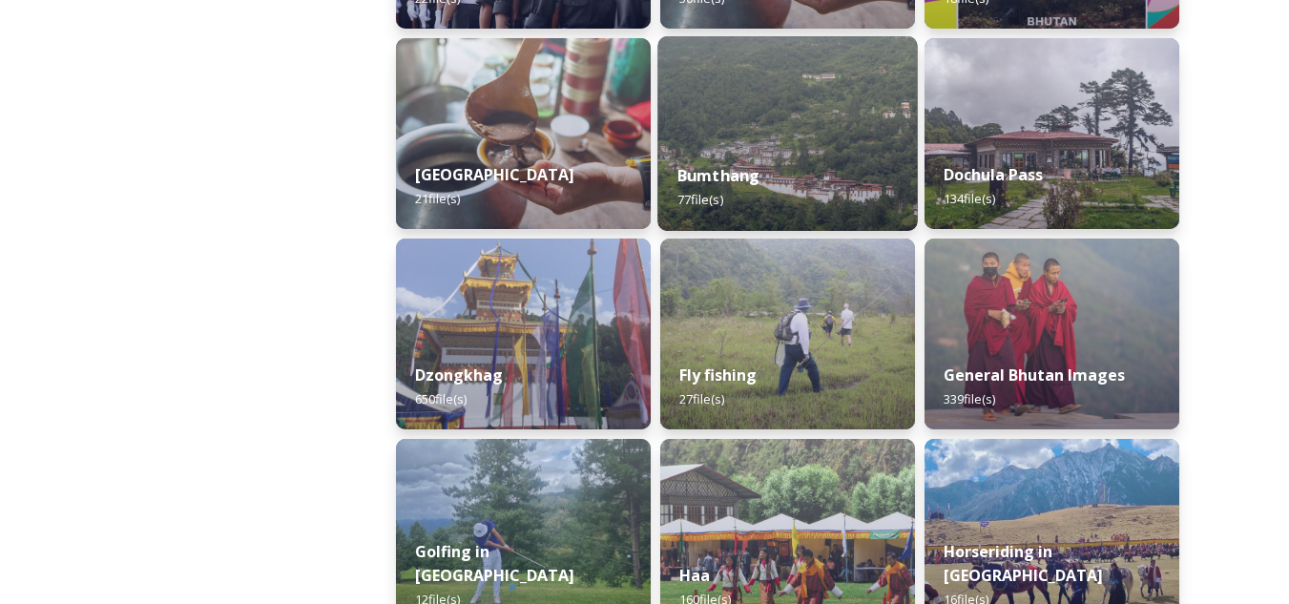 Image resolution: width=1289 pixels, height=604 pixels. What do you see at coordinates (1051, 134) in the screenshot?
I see `img: 2022-10-01%252011.41.43.jpg` at bounding box center [1051, 134].